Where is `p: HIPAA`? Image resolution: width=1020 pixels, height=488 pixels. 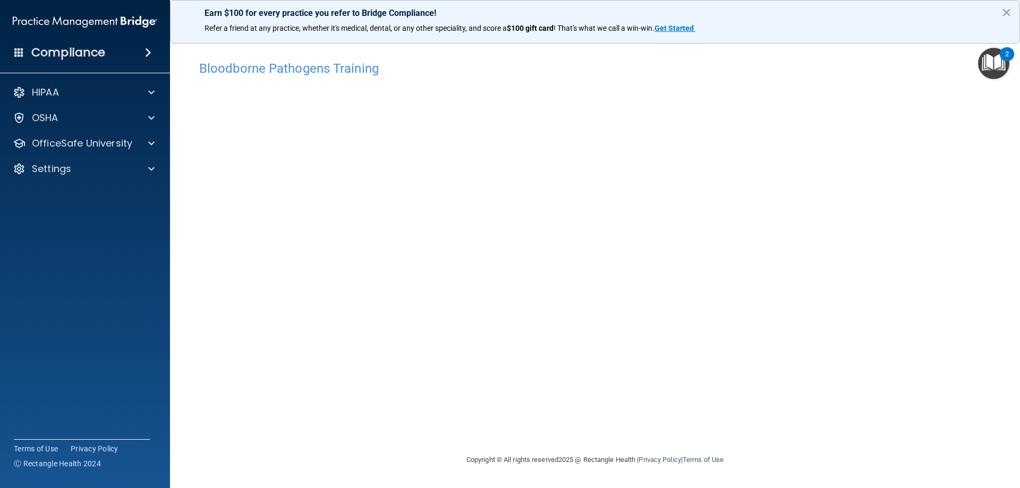
p: HIPAA is located at coordinates (45, 92).